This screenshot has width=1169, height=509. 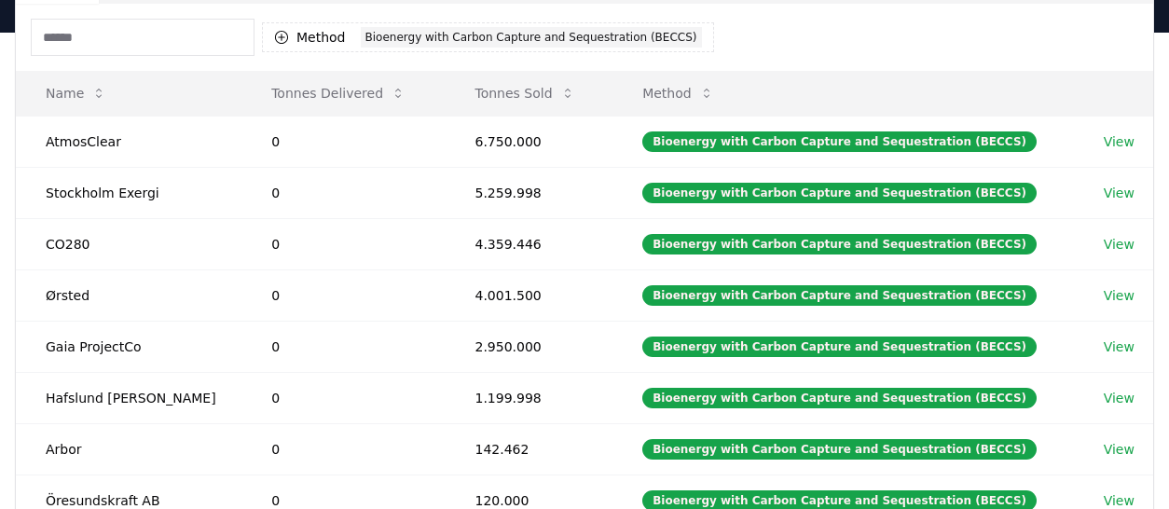 I want to click on td: 2.950.000, so click(x=529, y=346).